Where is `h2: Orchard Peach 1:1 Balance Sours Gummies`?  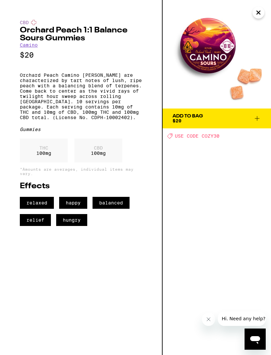 h2: Orchard Peach 1:1 Balance Sours Gummies is located at coordinates (81, 34).